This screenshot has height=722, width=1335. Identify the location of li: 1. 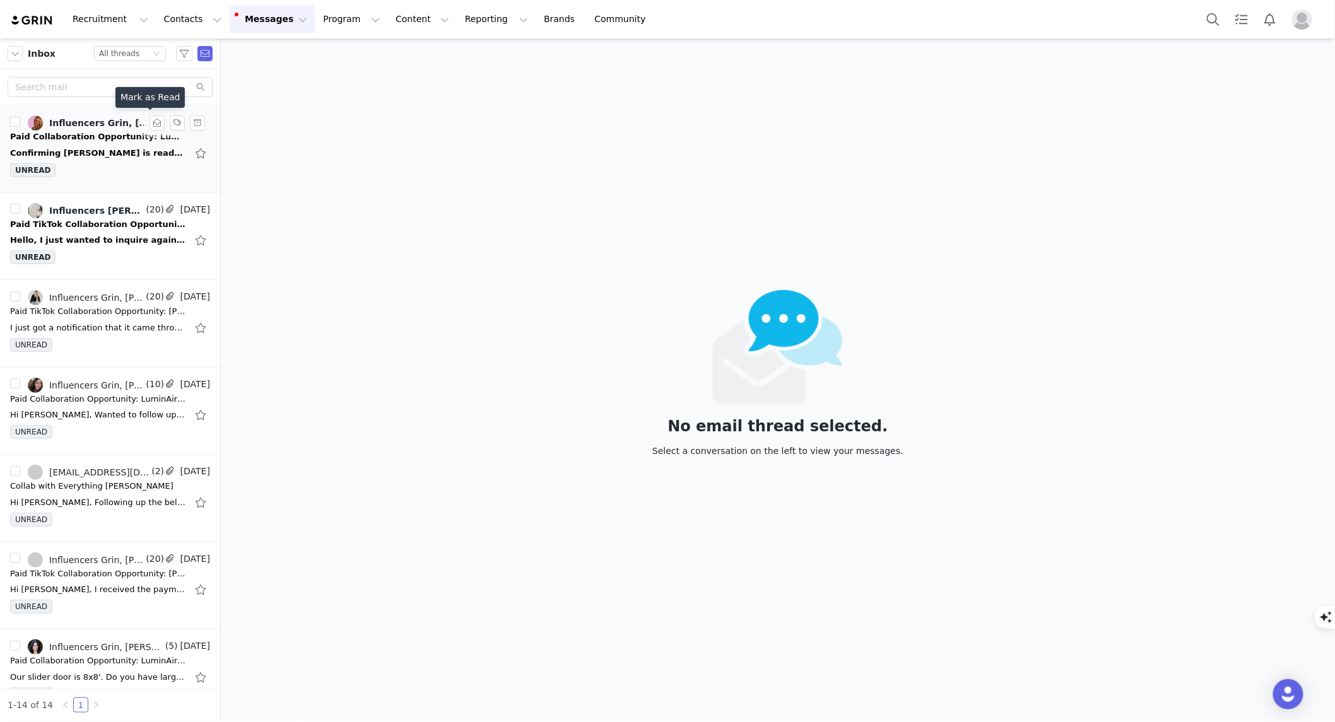
(81, 705).